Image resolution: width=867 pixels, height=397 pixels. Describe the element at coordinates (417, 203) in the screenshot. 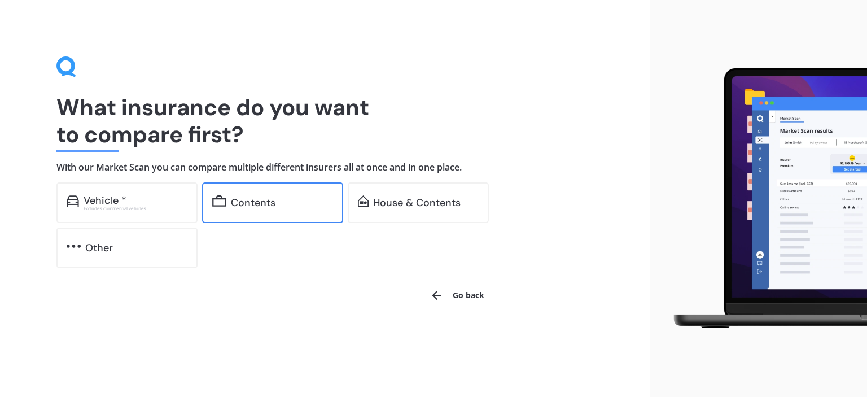

I see `div: House & Contents` at that location.